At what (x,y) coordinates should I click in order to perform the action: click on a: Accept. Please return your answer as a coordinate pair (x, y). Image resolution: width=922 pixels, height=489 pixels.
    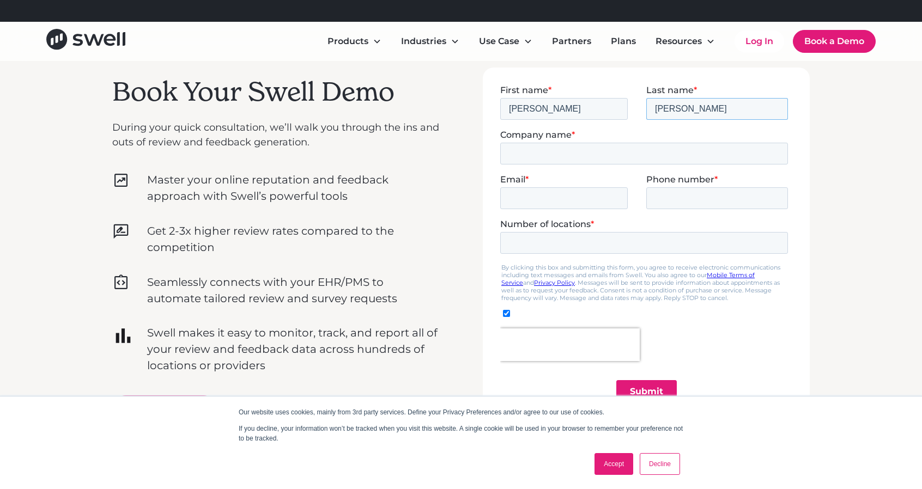
    Looking at the image, I should click on (614, 464).